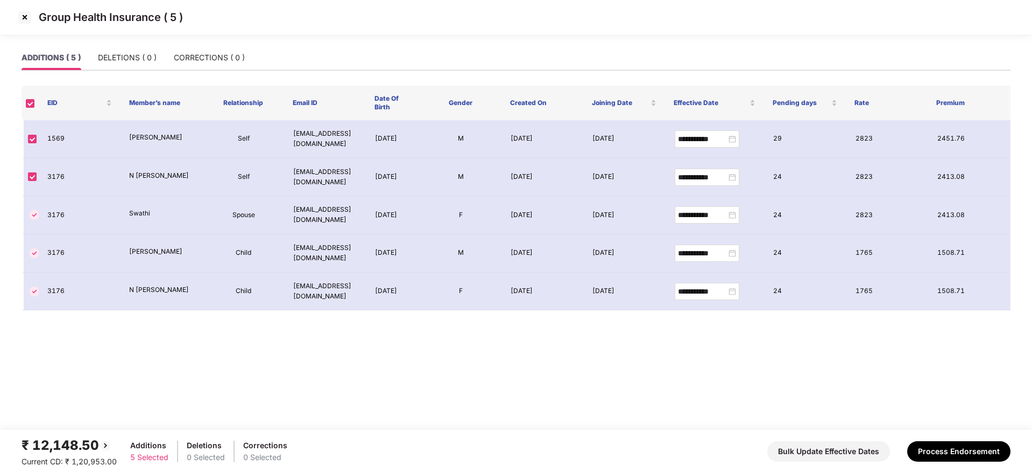 The width and height of the screenshot is (1032, 473). Describe the element at coordinates (206, 445) in the screenshot. I see `div: Deletions` at that location.